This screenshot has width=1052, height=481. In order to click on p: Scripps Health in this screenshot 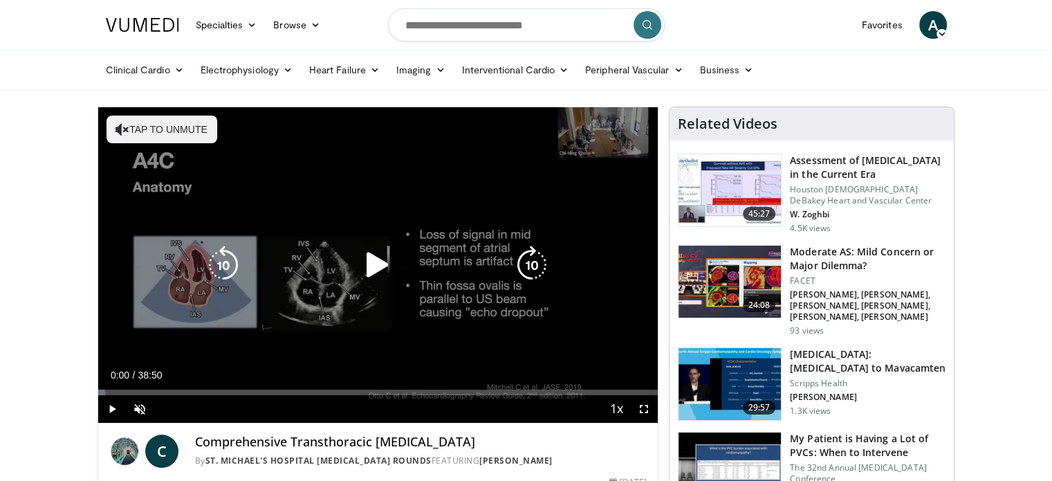, I will do `click(867, 383)`.